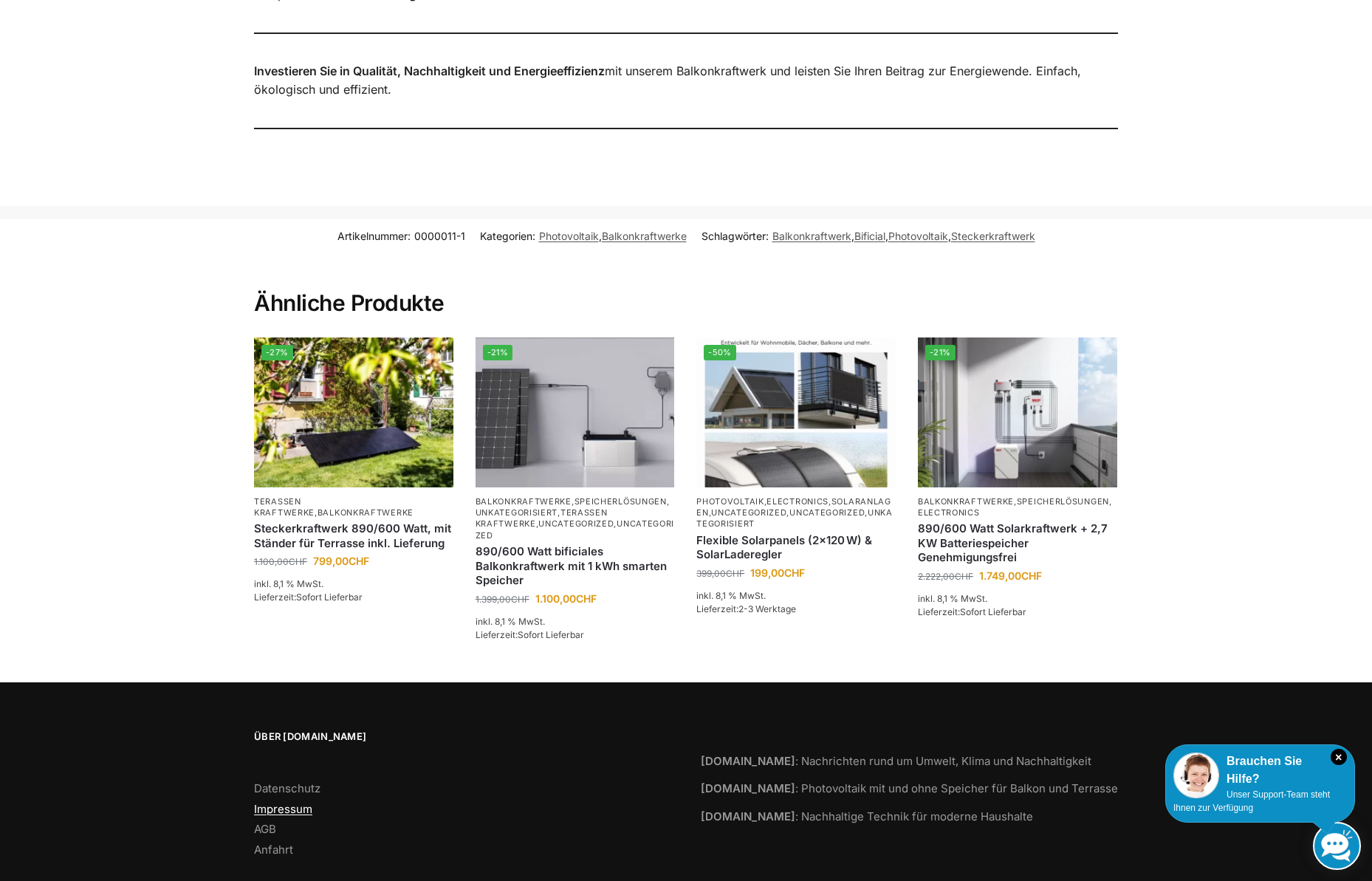 This screenshot has height=881, width=1372. Describe the element at coordinates (796, 412) in the screenshot. I see `img: Flexible Solar Module für Wohnmobile Camping Balkon` at that location.